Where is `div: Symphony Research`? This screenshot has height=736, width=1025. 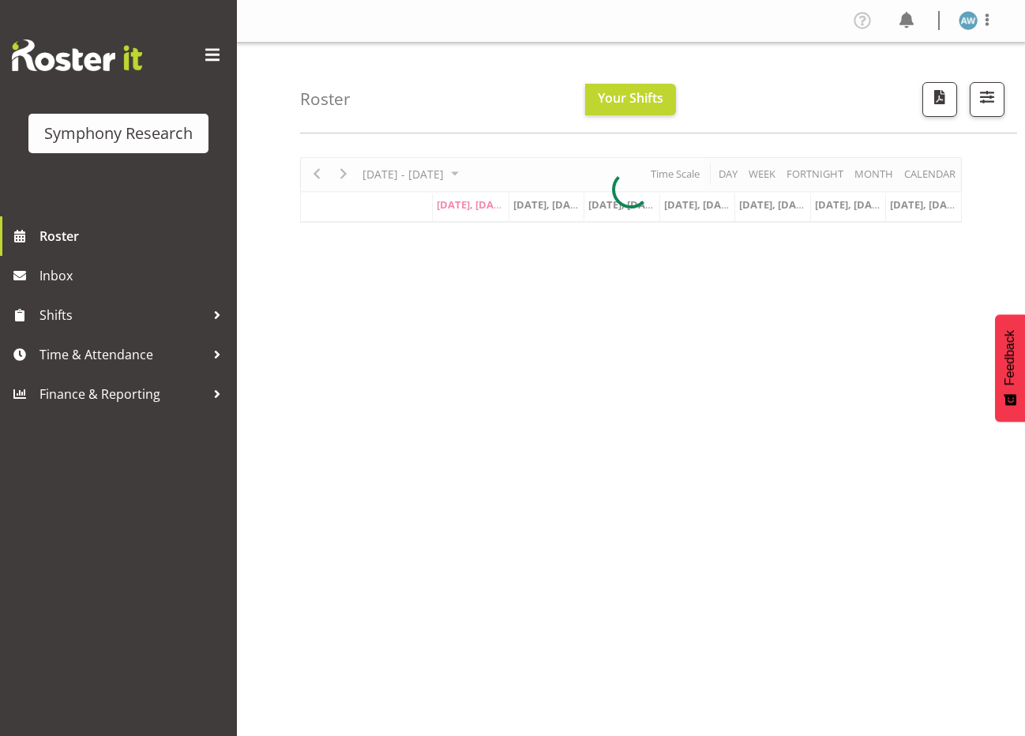
div: Symphony Research is located at coordinates (119, 134).